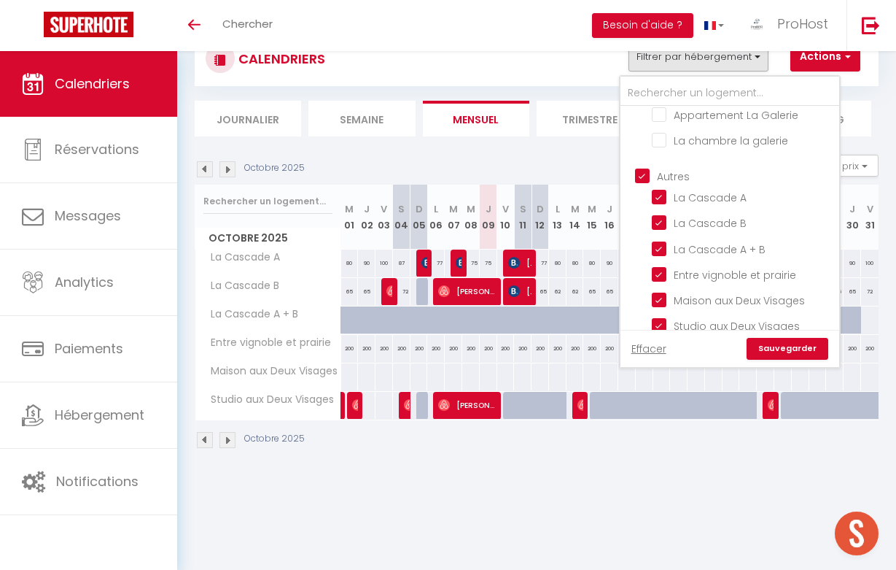 This screenshot has height=570, width=896. Describe the element at coordinates (592, 217) in the screenshot. I see `th: 15` at that location.